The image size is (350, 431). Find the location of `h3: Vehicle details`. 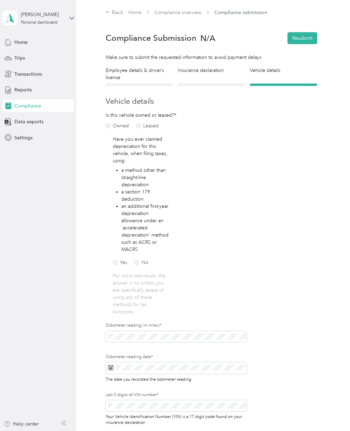

h3: Vehicle details is located at coordinates (211, 101).